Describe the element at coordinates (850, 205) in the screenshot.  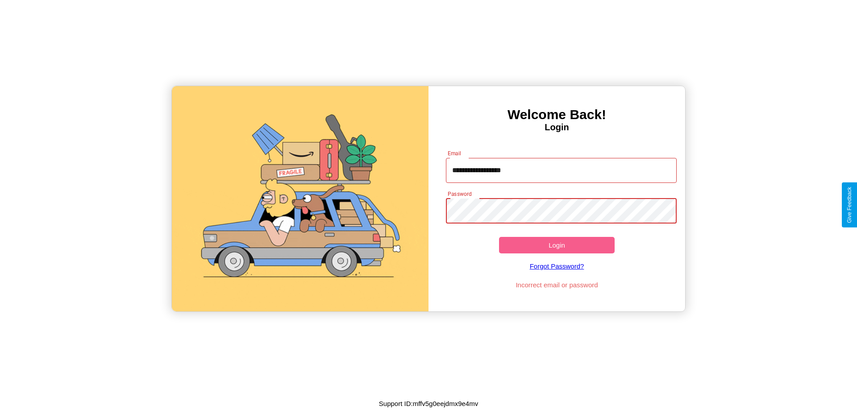
I see `div: Give Feedback` at that location.